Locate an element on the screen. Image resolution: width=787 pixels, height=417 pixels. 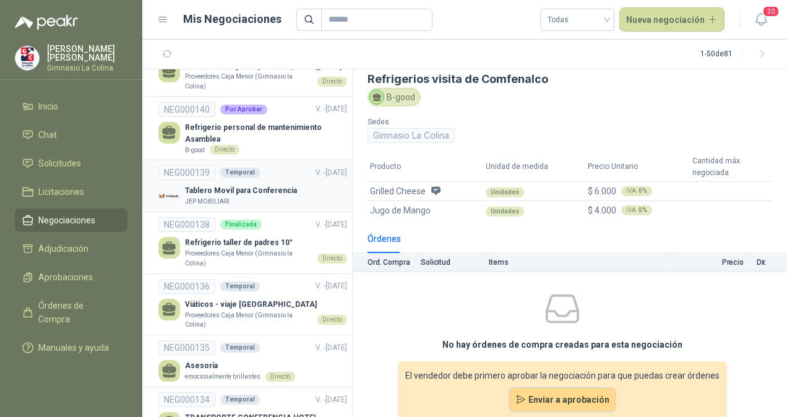
div: Por Aprobar is located at coordinates (244, 110).